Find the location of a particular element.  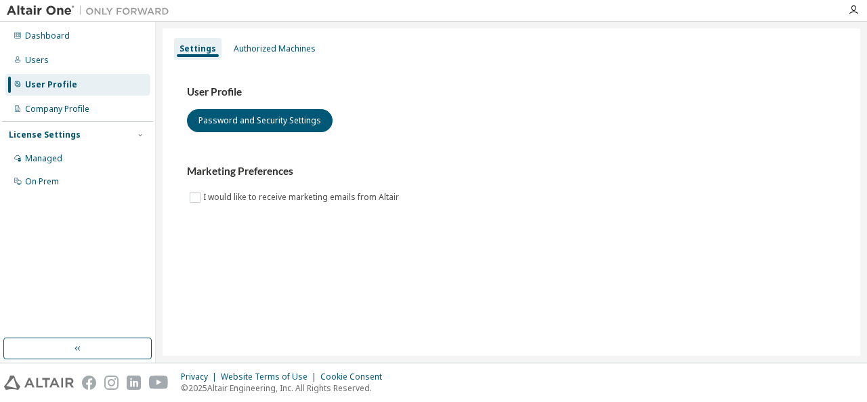

button: Password and Security Settings is located at coordinates (259, 121).